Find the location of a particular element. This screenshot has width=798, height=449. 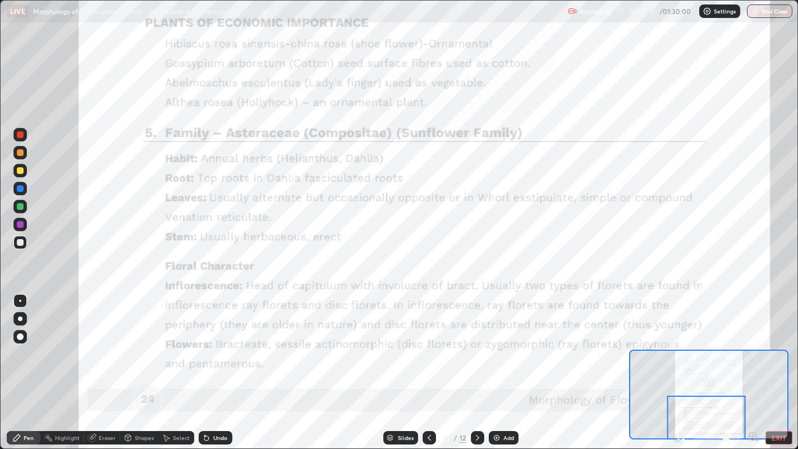

div: Select is located at coordinates (181, 438).